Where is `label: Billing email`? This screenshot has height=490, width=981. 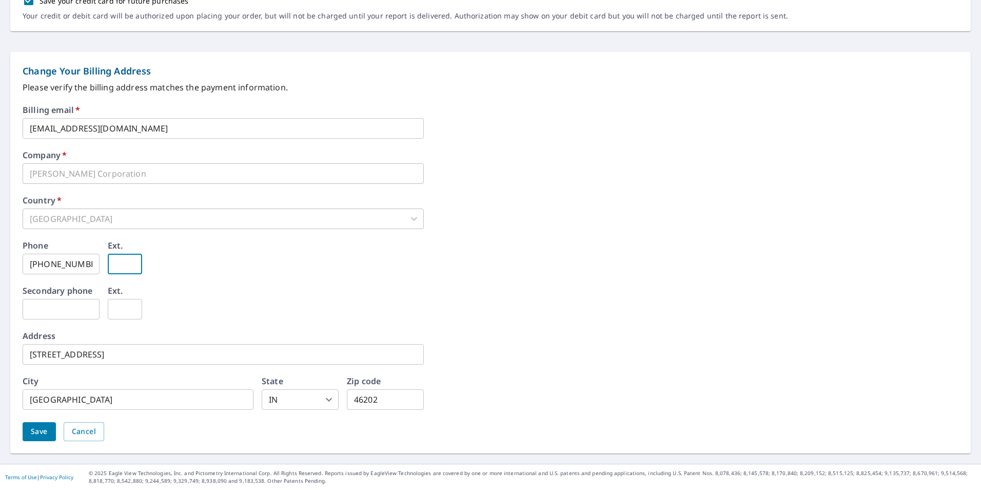
label: Billing email is located at coordinates (51, 110).